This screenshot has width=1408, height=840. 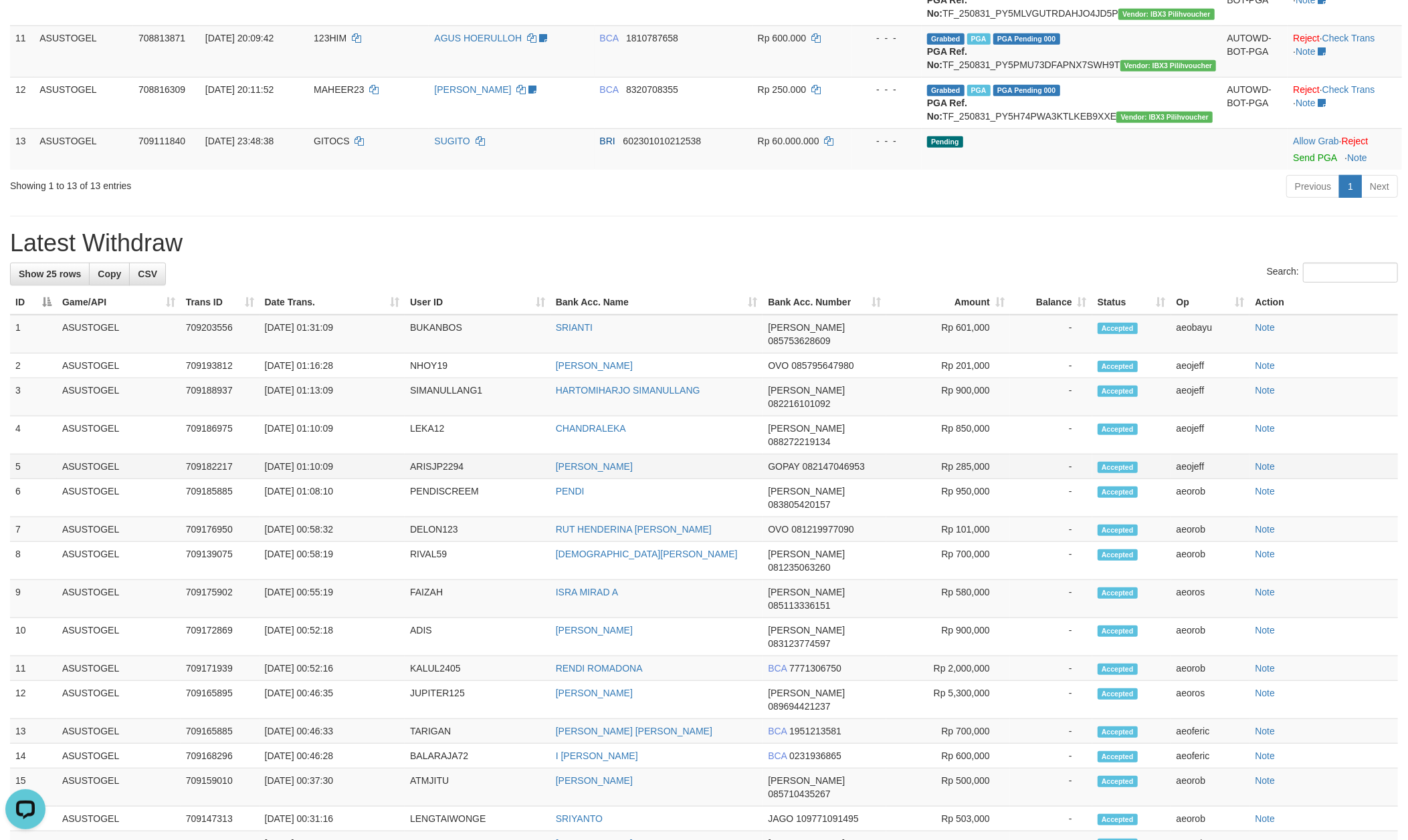 What do you see at coordinates (778, 366) in the screenshot?
I see `span: OVO` at bounding box center [778, 366].